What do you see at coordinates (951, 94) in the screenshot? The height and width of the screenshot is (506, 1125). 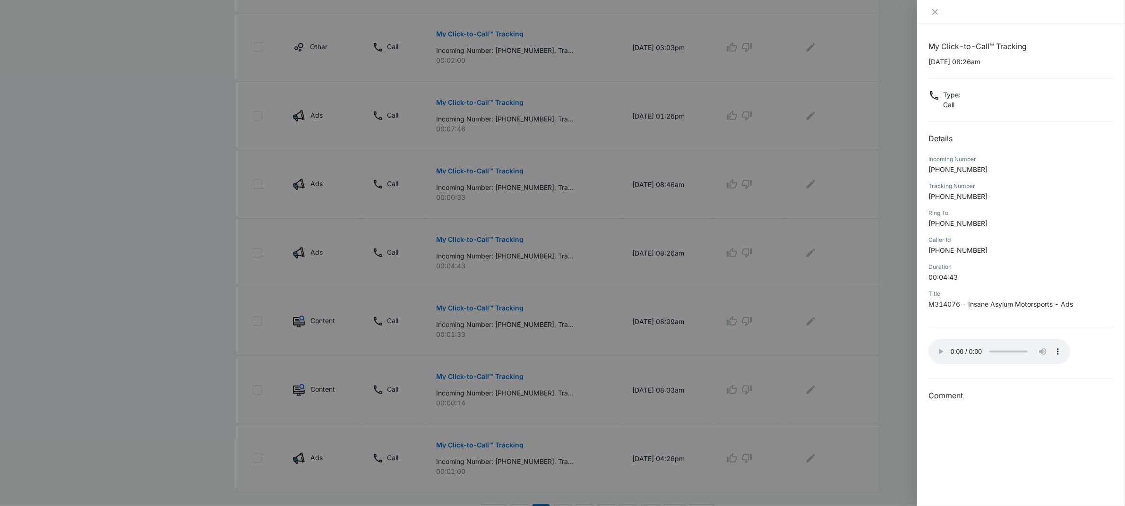 I see `p: Type :` at bounding box center [951, 94].